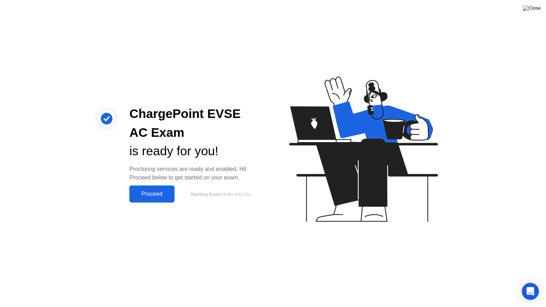 The height and width of the screenshot is (307, 546). What do you see at coordinates (530, 292) in the screenshot?
I see `div: Open Intercom Messenger` at bounding box center [530, 292].